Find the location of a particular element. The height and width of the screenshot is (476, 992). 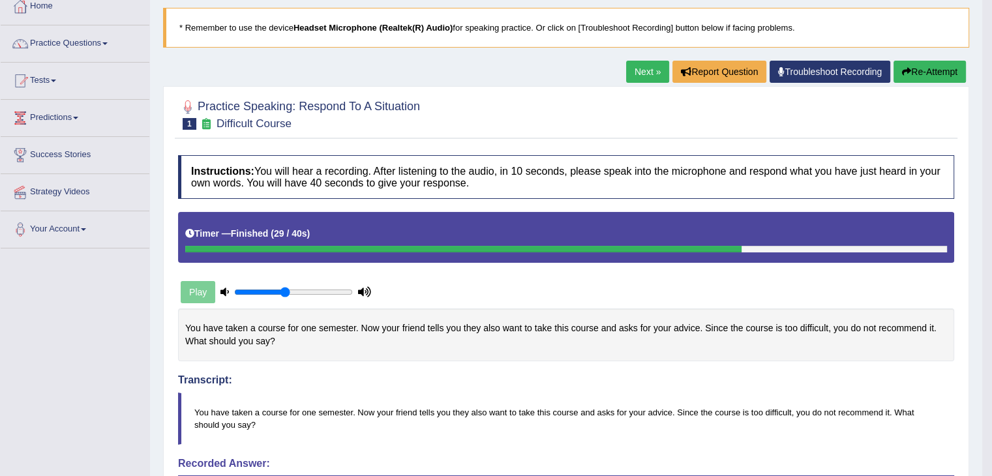

button: Re-Attempt is located at coordinates (929, 72).